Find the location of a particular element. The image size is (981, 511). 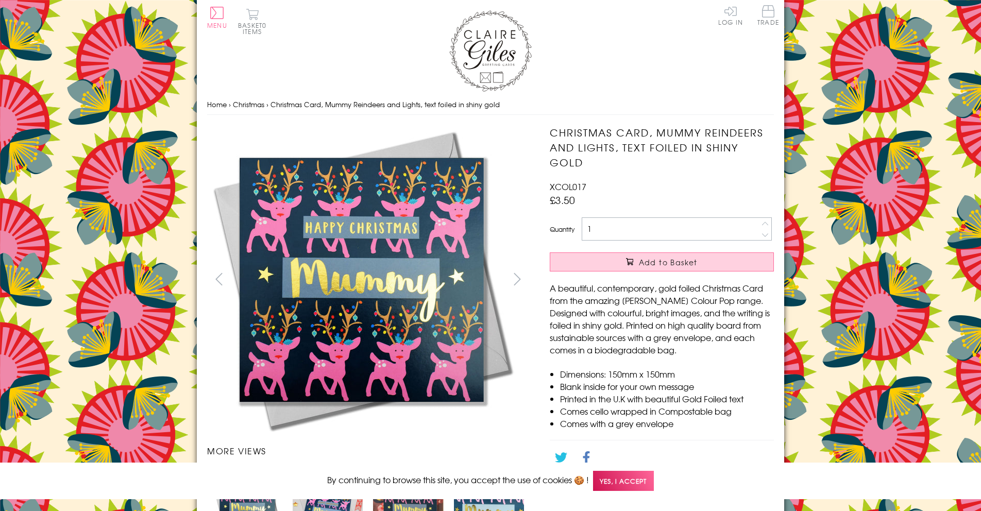

a: Home is located at coordinates (217, 104).